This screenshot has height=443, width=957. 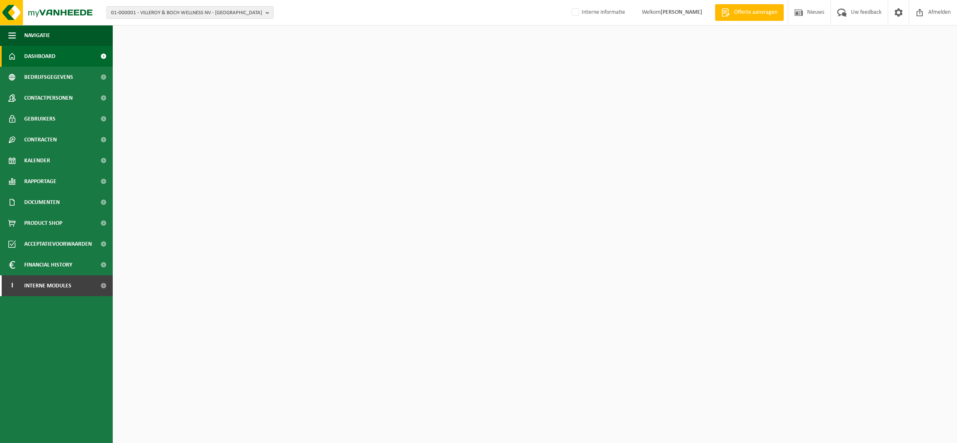 What do you see at coordinates (48, 98) in the screenshot?
I see `span: Contactpersonen` at bounding box center [48, 98].